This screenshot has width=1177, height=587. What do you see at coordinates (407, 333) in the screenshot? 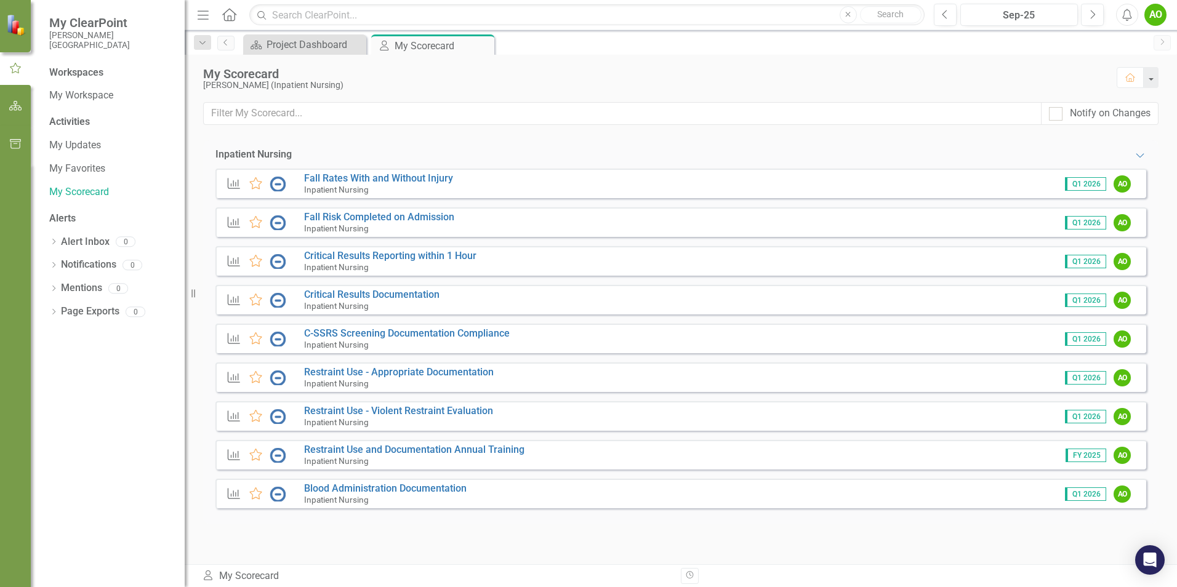
I see `a: C-SSRS Screening Documentation Compliance` at bounding box center [407, 333].